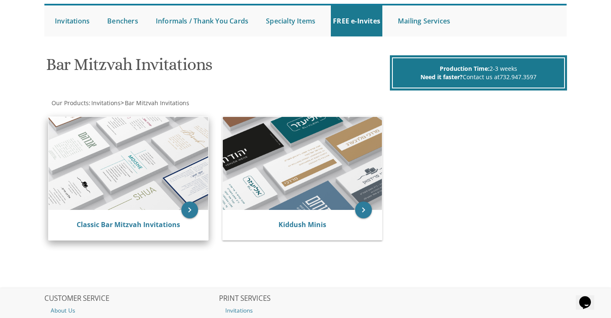 This screenshot has height=318, width=611. I want to click on h2: PRINT SERVICES, so click(306, 299).